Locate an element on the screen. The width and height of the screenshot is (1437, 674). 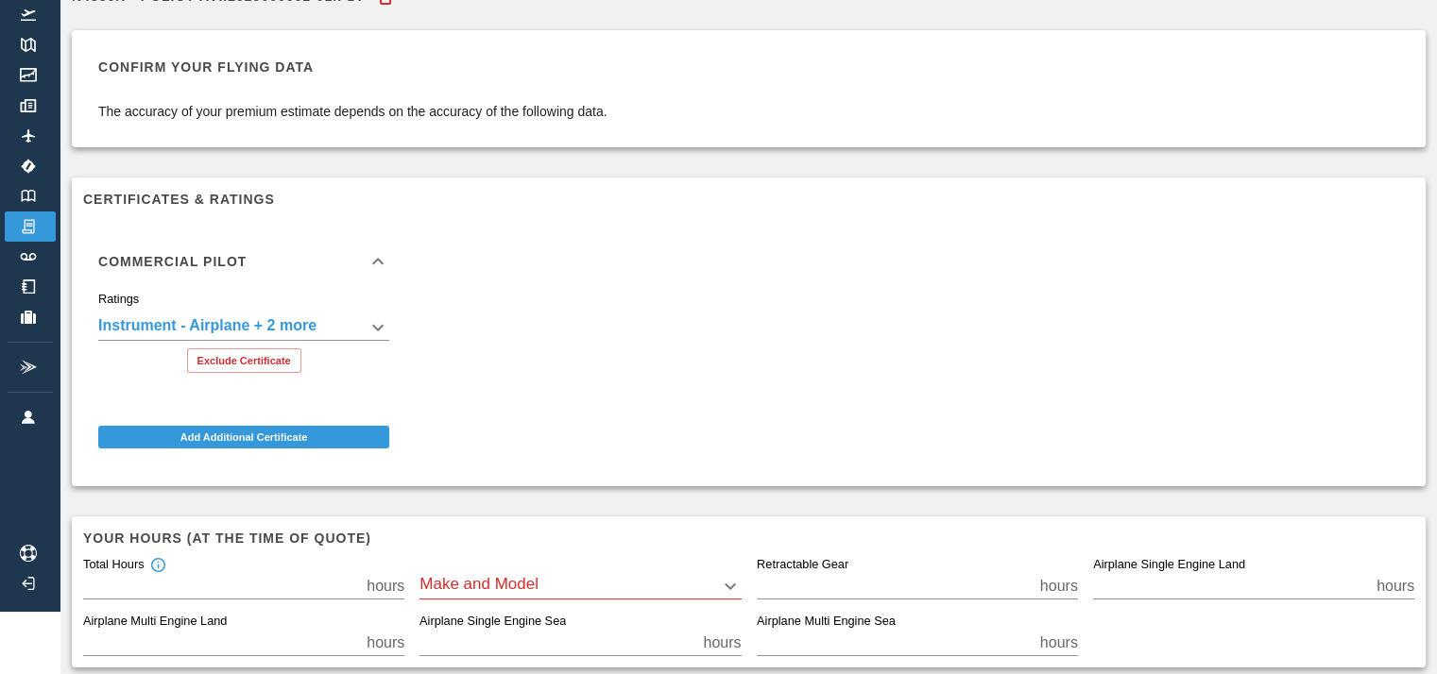
label: Retractable Gear is located at coordinates (802, 566).